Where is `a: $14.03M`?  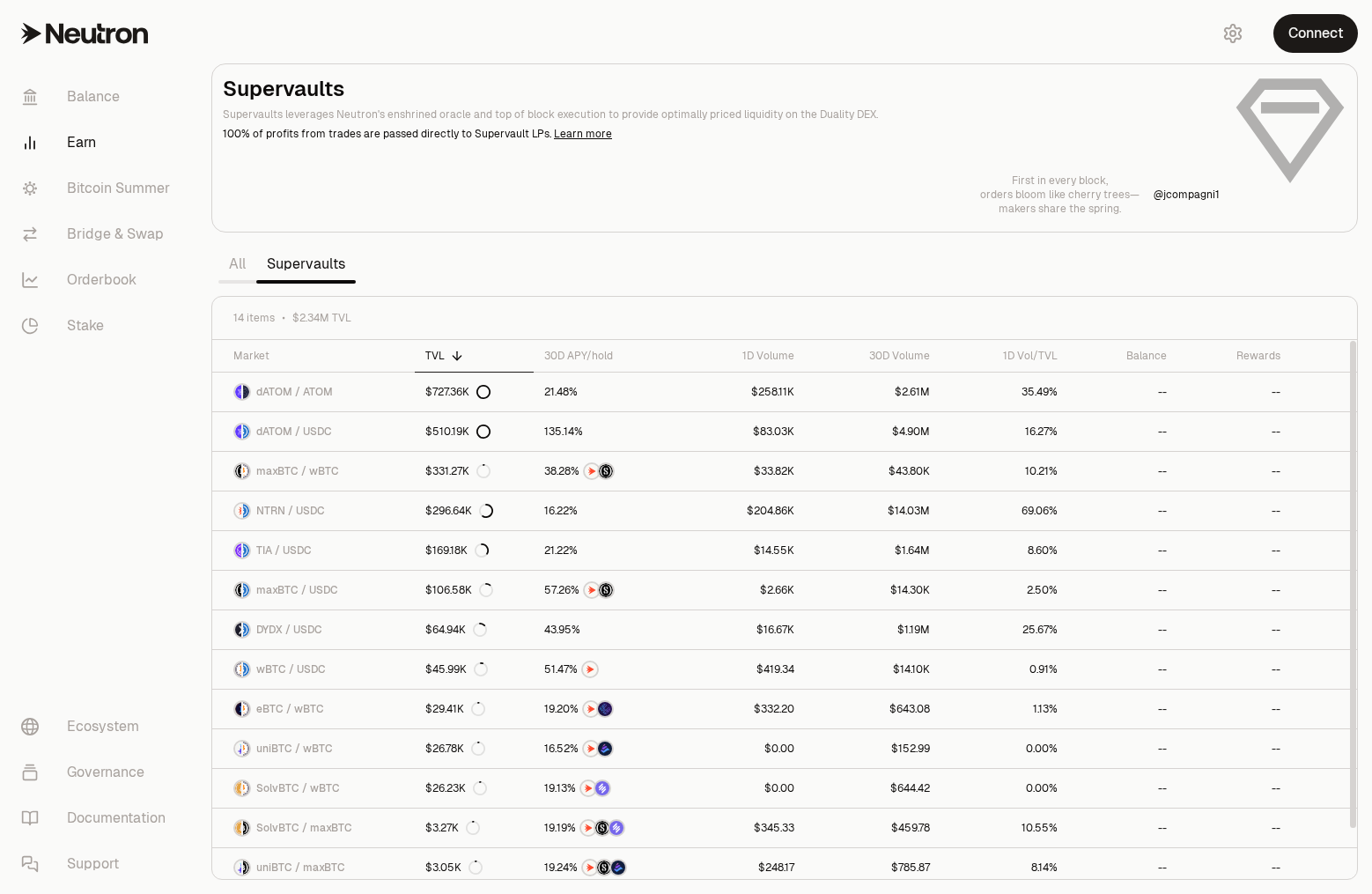 a: $14.03M is located at coordinates (873, 511).